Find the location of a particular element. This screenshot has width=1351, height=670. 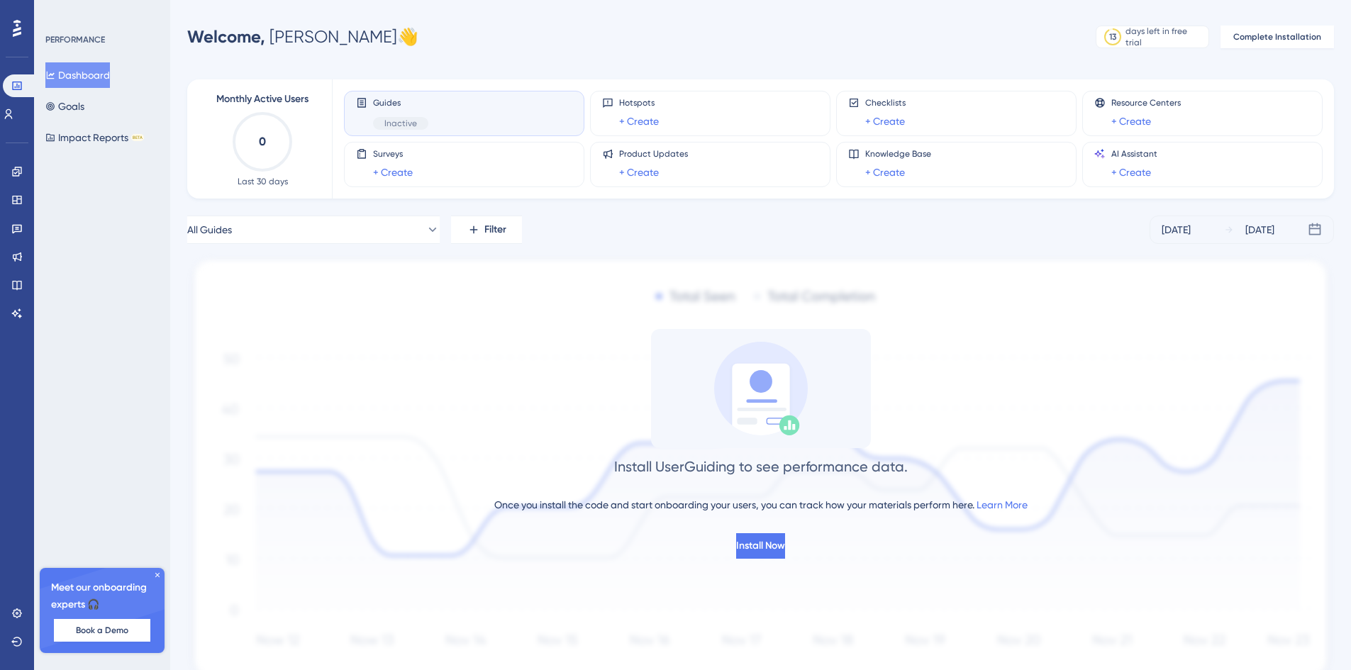

span: Surveys is located at coordinates (393, 154).